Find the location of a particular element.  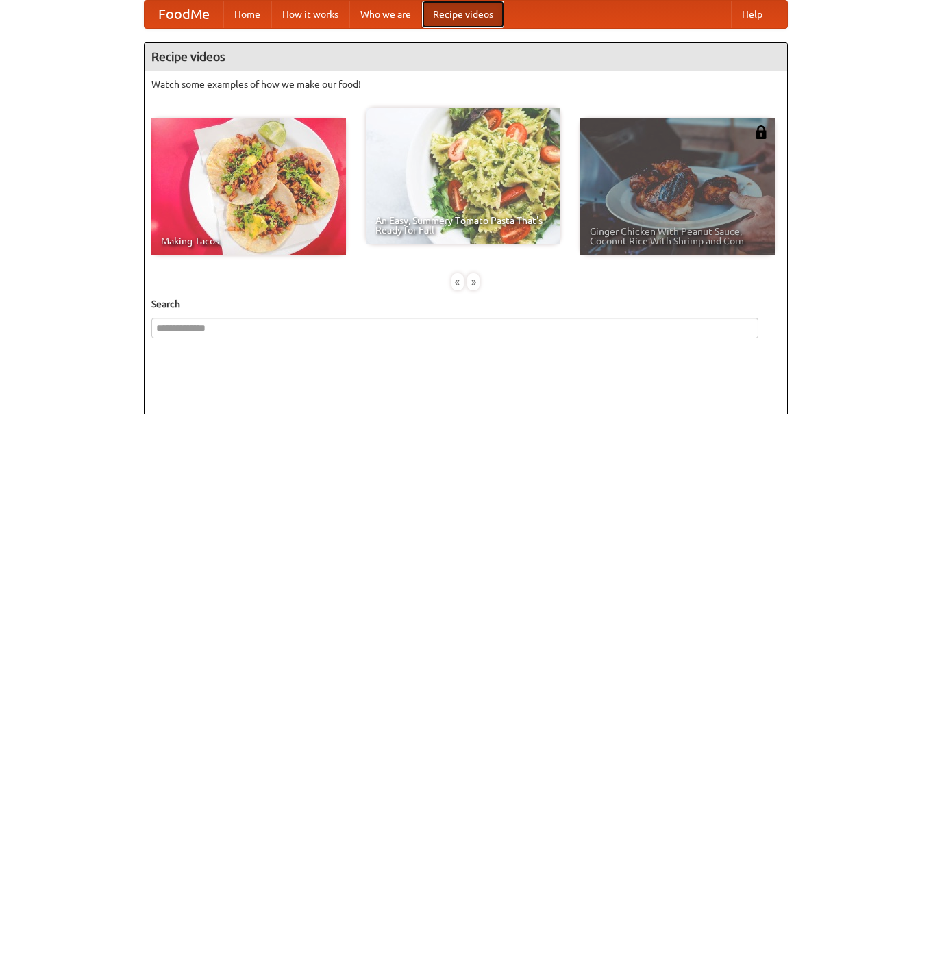

p: Watch some examples of how we make our food! is located at coordinates (466, 84).